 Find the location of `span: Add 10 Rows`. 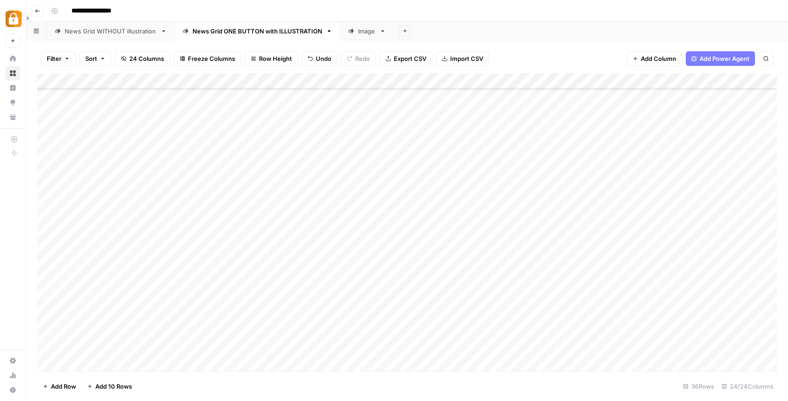

span: Add 10 Rows is located at coordinates (114, 387).